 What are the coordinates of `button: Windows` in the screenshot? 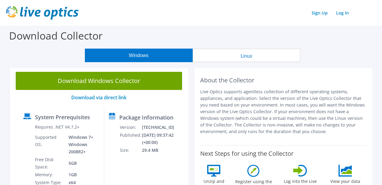 It's located at (139, 55).